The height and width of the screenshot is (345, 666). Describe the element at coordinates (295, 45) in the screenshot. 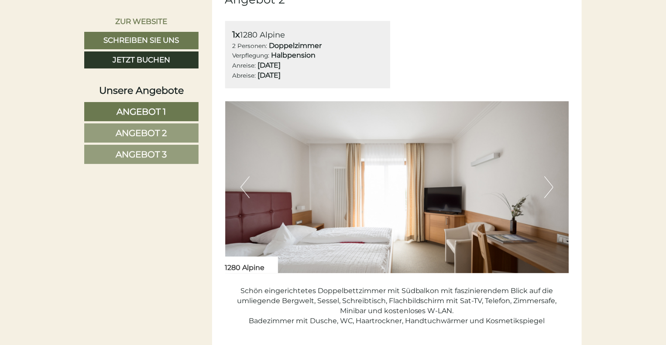

I see `b: Doppelzimmer` at that location.